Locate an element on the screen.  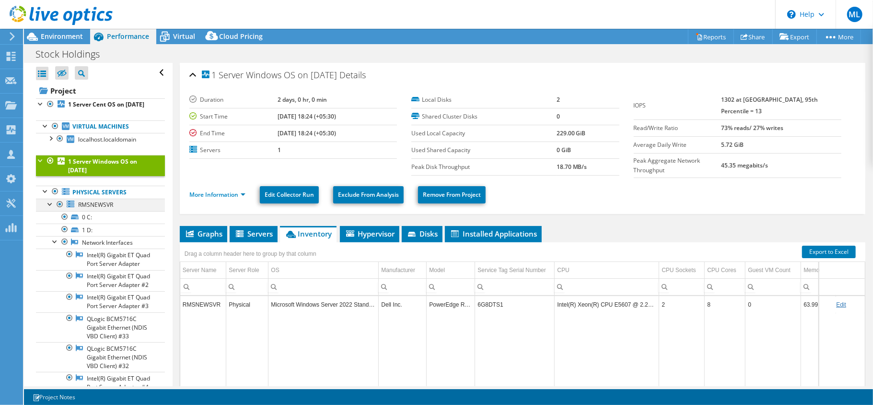
div: Service Tag Serial Number is located at coordinates (511, 270).